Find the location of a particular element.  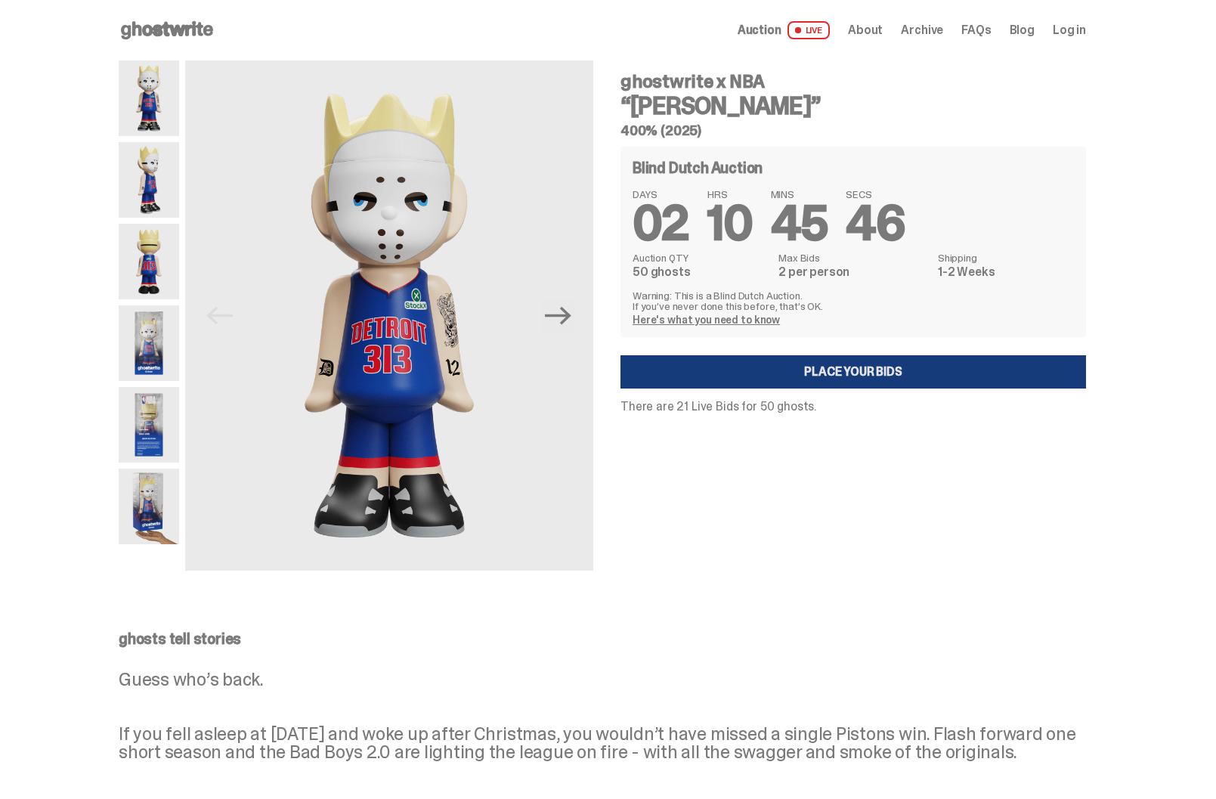

span: LIVE is located at coordinates (809, 30).